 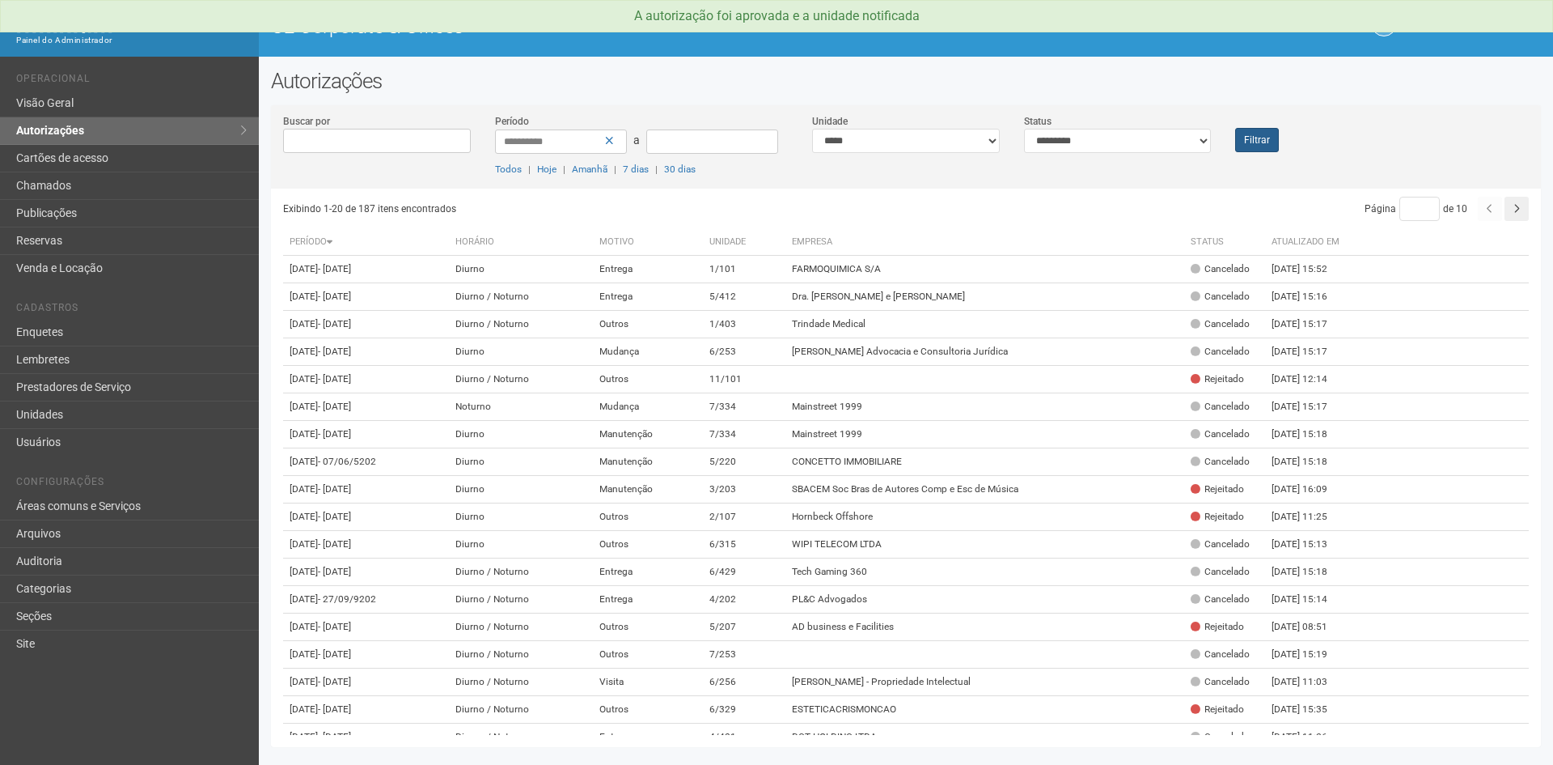 I want to click on td: Mainstreet 1999, so click(x=985, y=407).